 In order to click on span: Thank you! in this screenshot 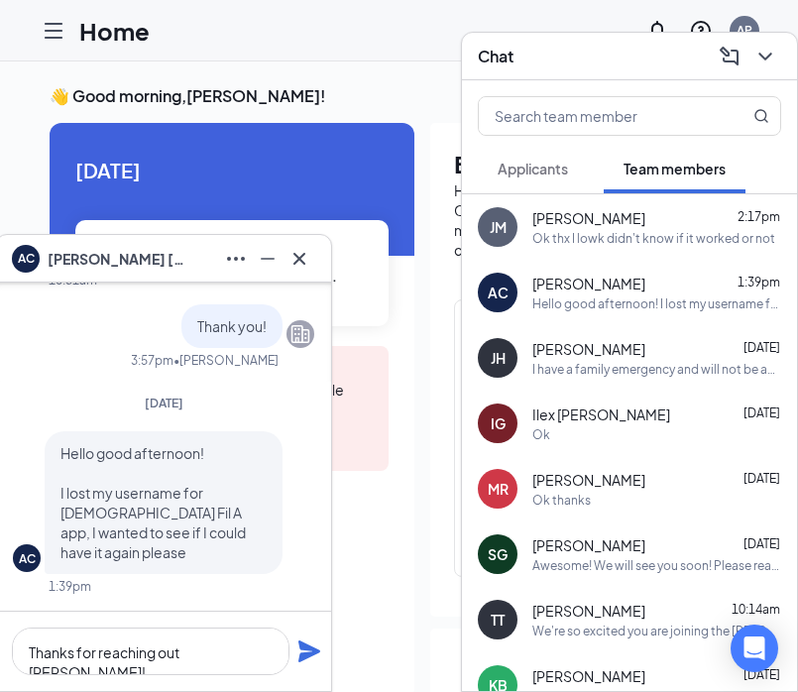, I will do `click(232, 326)`.